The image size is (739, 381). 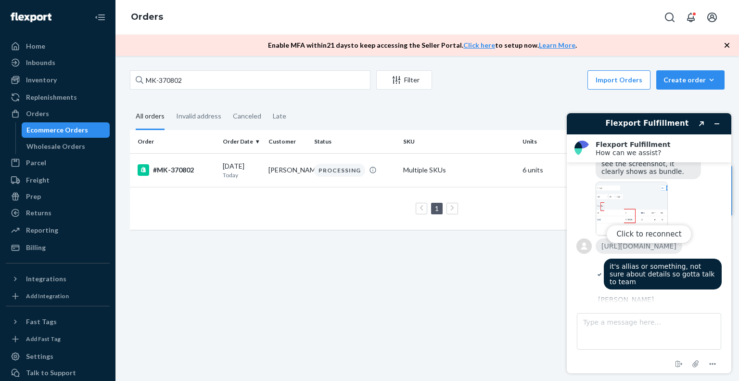 I want to click on button: Integrations, so click(x=58, y=279).